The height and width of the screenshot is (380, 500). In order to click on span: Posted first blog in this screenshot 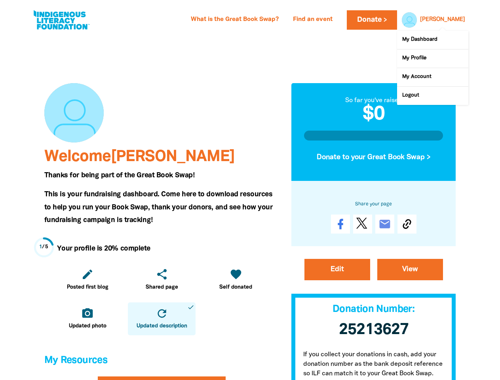, I will do `click(87, 287)`.